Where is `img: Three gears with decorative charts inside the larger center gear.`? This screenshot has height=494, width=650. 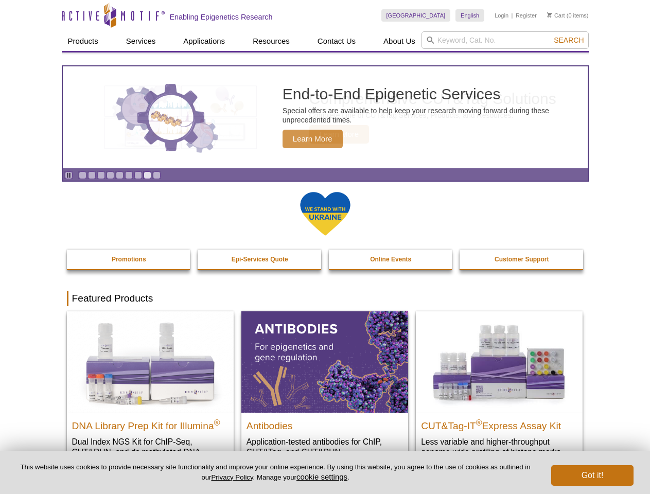
img: Three gears with decorative charts inside the larger center gear. is located at coordinates (167, 117).